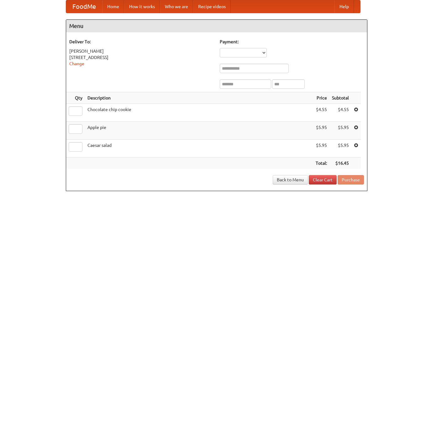  I want to click on a: Help, so click(344, 7).